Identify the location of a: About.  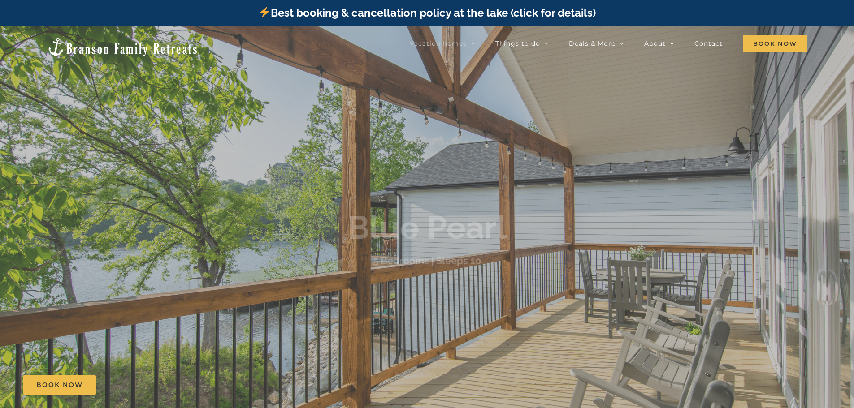
(659, 43).